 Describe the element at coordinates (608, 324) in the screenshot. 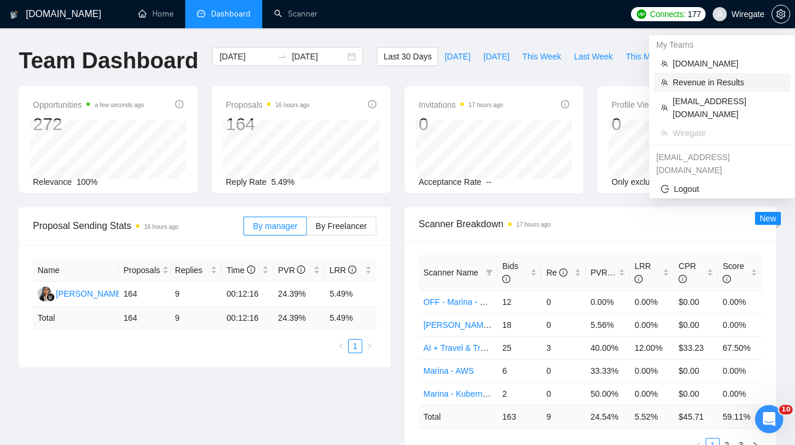

I see `td: 5.56%` at that location.